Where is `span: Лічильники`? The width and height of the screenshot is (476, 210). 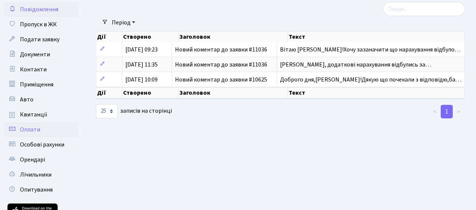 span: Лічильники is located at coordinates (36, 175).